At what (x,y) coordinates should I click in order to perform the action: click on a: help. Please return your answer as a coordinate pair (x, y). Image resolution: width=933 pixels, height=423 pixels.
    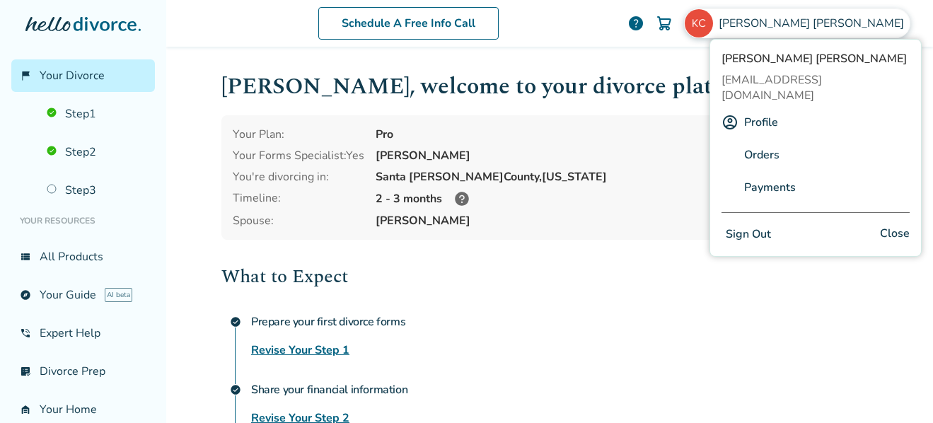
    Looking at the image, I should click on (636, 23).